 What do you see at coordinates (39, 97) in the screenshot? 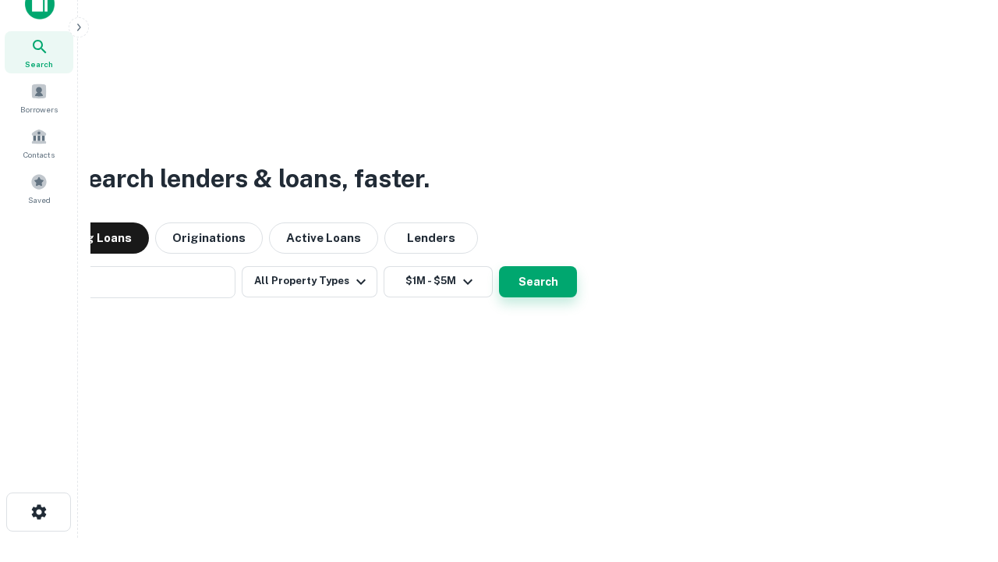
I see `a: Borrowers` at bounding box center [39, 97].